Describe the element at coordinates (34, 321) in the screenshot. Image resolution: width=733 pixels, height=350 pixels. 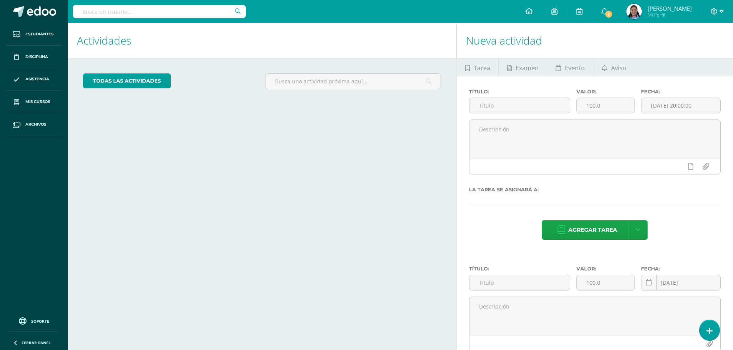
I see `a: Soporte` at that location.